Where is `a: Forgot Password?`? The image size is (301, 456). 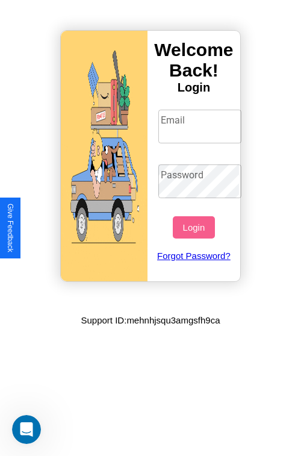
a: Forgot Password? is located at coordinates (194, 255).